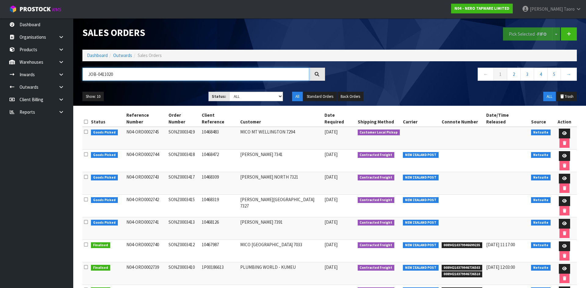 The width and height of the screenshot is (586, 288). Describe the element at coordinates (183, 229) in the screenshot. I see `td: SONZ0003413` at that location.